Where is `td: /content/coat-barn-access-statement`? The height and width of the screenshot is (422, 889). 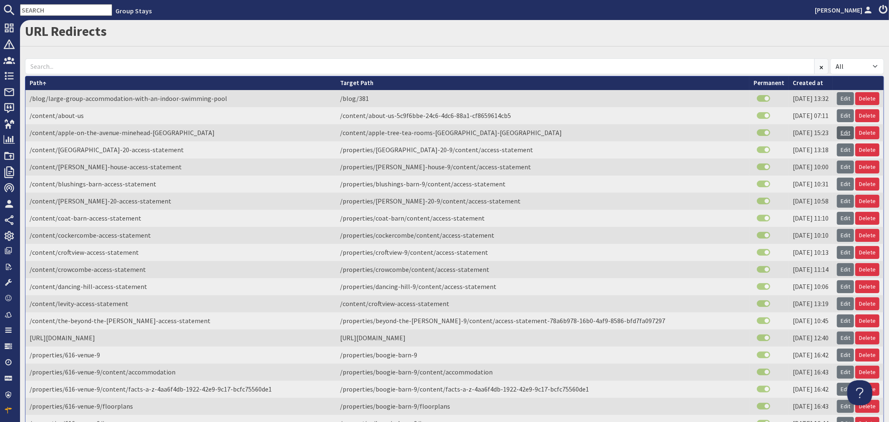
td: /content/coat-barn-access-statement is located at coordinates (181, 218).